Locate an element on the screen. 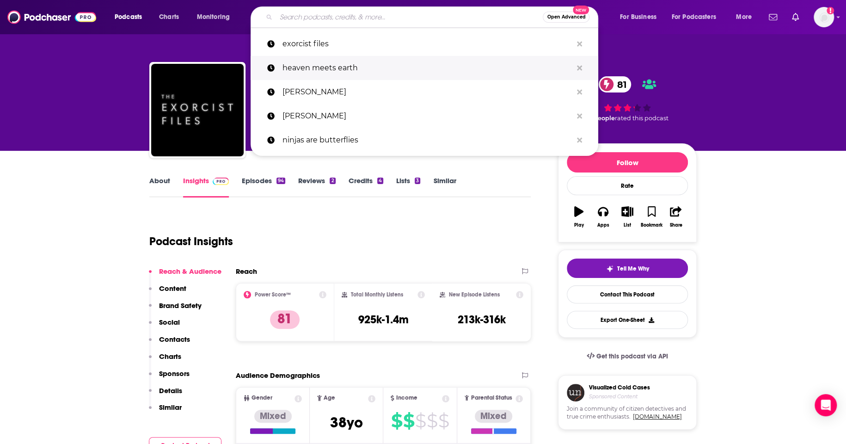  button: Sponsors is located at coordinates (169, 377).